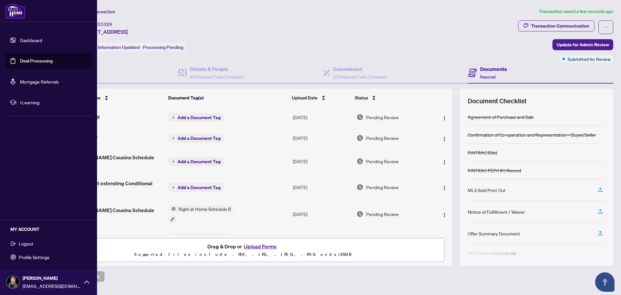 Image resolution: width=621 pixels, height=295 pixels. Describe the element at coordinates (557, 26) in the screenshot. I see `button: Transaction Communication` at that location.